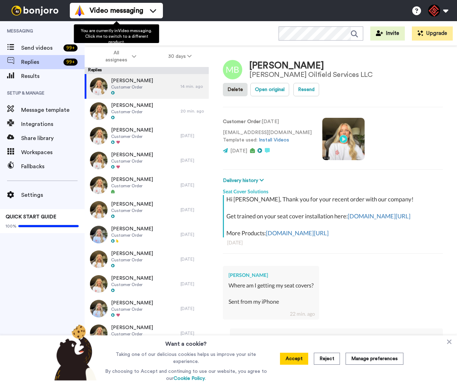 The height and width of the screenshot is (382, 457). I want to click on img: 89d5d4df-7ea6-4d46-a9db-72cb097bfedb-thumb.jpg, so click(99, 86).